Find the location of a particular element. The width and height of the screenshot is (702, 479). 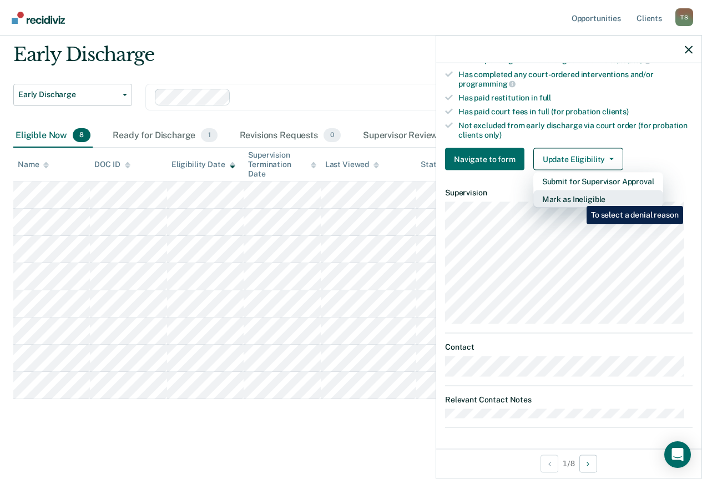

span: clients) is located at coordinates (616, 111).